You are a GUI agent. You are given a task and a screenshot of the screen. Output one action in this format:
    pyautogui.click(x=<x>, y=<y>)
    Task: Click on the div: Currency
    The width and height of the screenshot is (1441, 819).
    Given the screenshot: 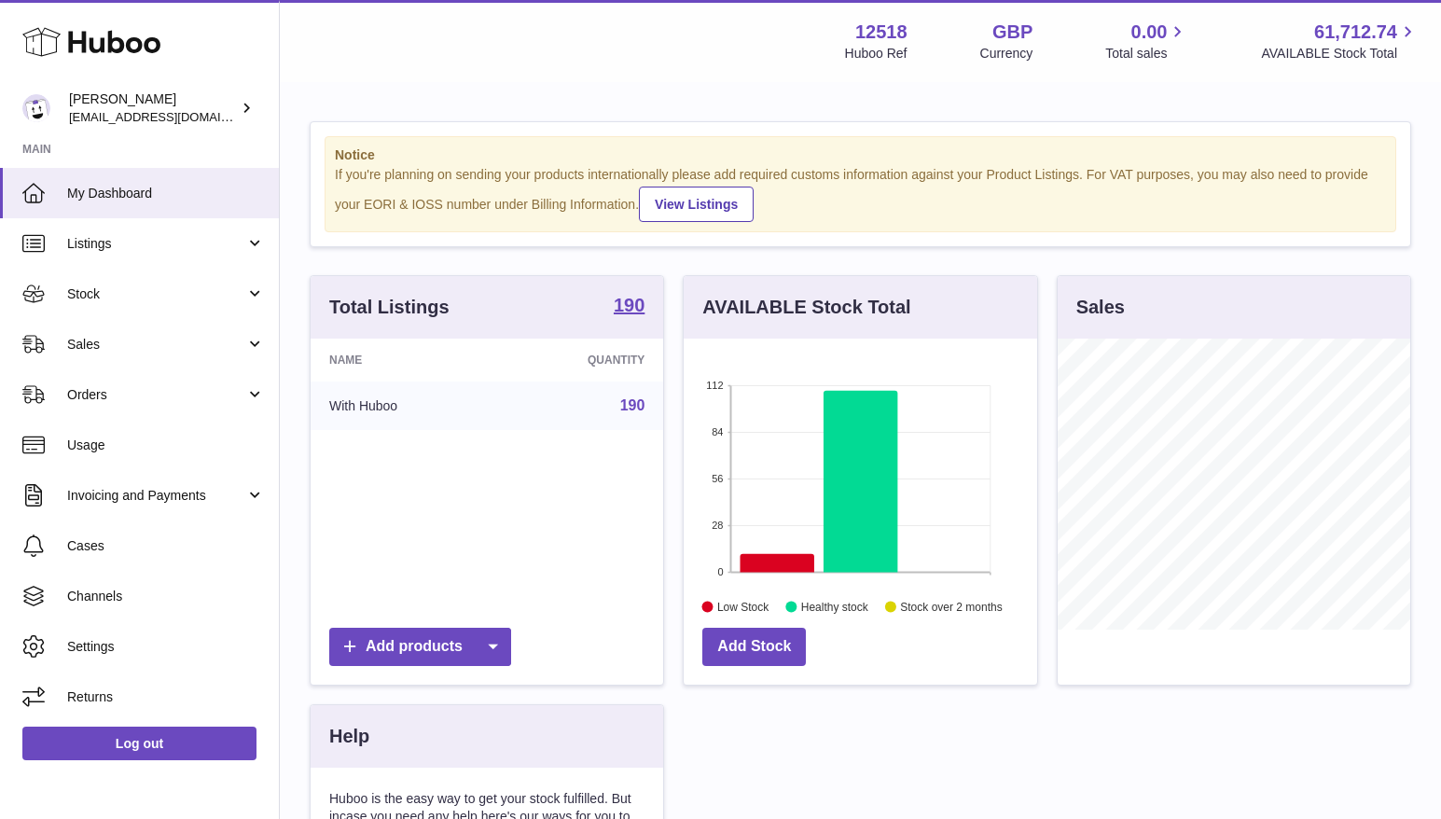 What is the action you would take?
    pyautogui.click(x=1006, y=53)
    